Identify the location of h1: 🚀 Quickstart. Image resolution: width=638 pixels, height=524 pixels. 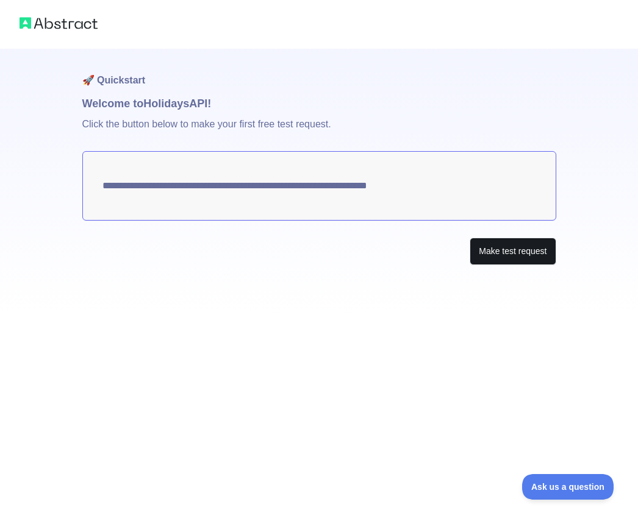
(319, 72).